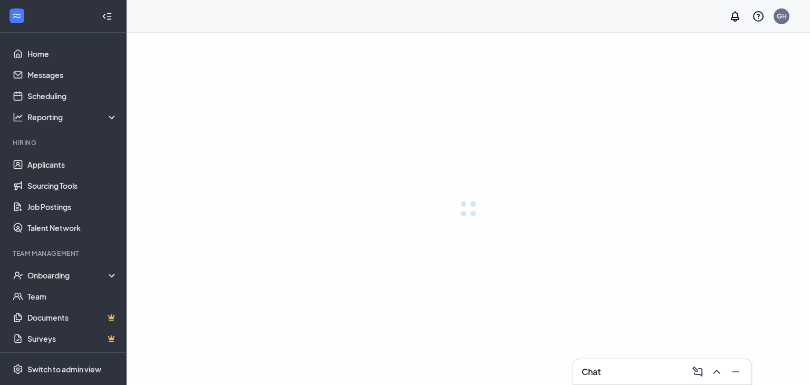 The width and height of the screenshot is (810, 385). What do you see at coordinates (591, 372) in the screenshot?
I see `h3: Chat` at bounding box center [591, 372].